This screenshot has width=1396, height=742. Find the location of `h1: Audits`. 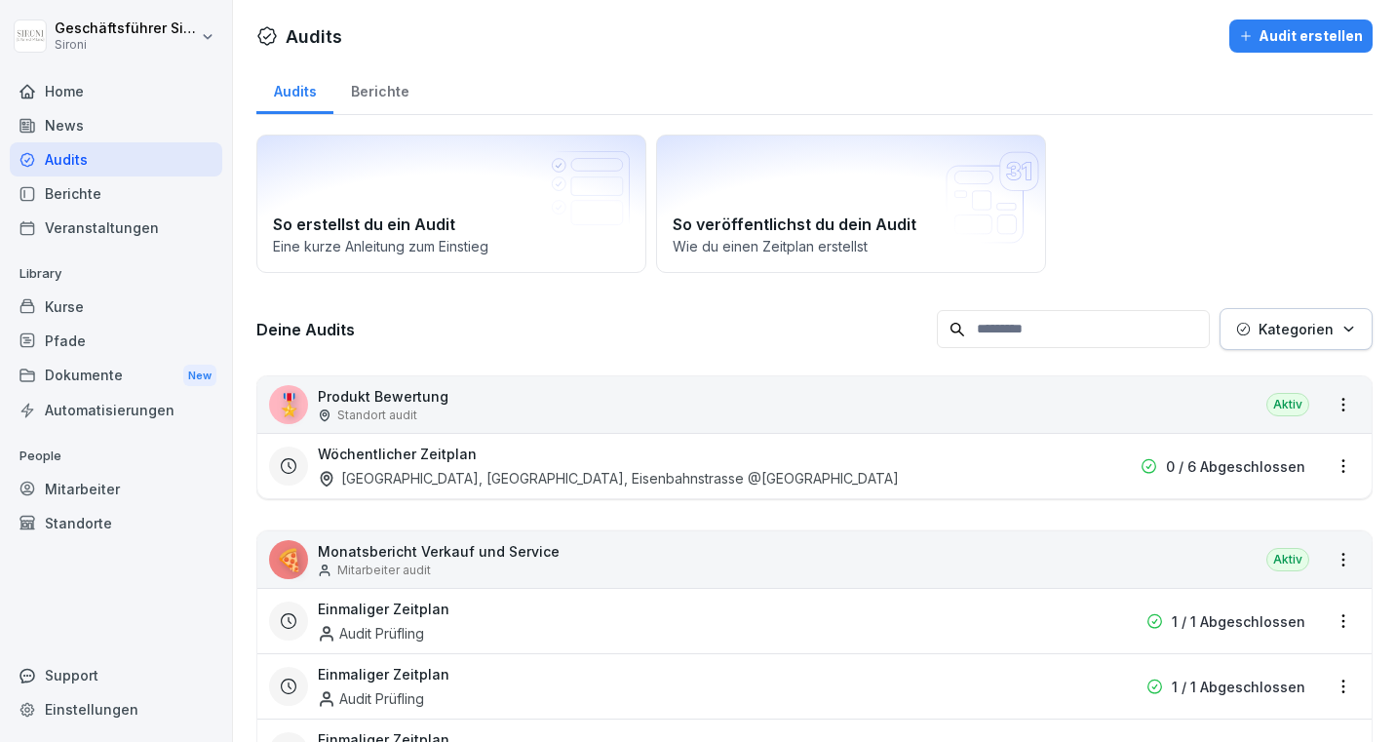

h1: Audits is located at coordinates (314, 36).